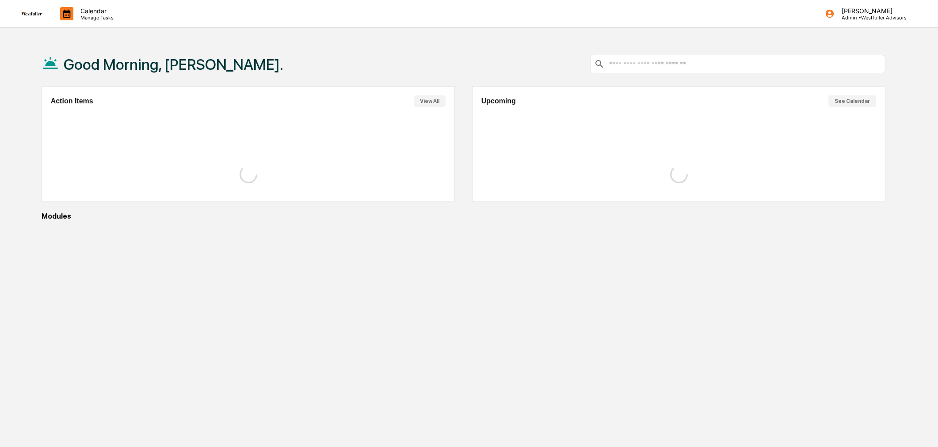 The image size is (938, 447). Describe the element at coordinates (464, 216) in the screenshot. I see `div: Modules` at that location.